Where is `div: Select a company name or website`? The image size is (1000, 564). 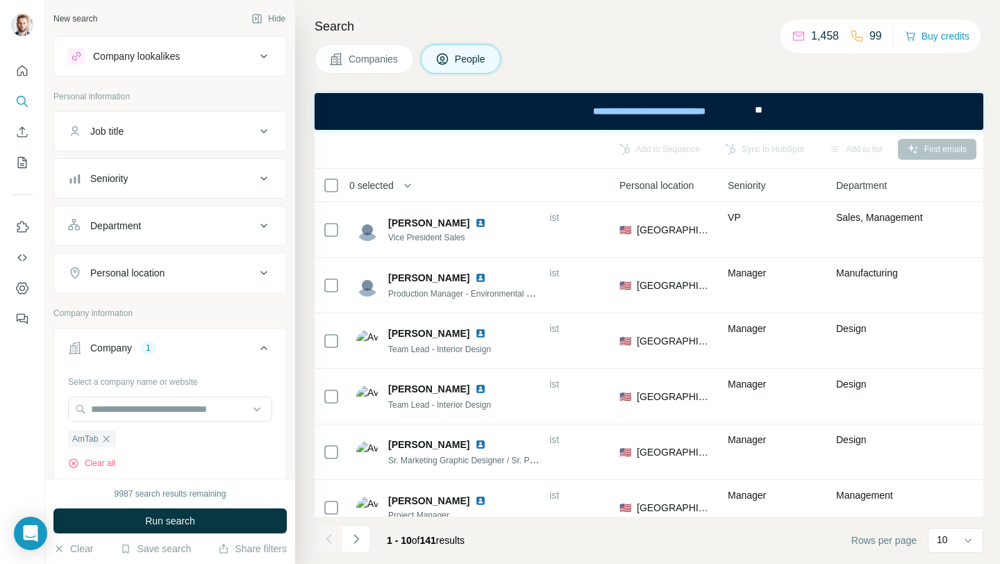 div: Select a company name or website is located at coordinates (170, 379).